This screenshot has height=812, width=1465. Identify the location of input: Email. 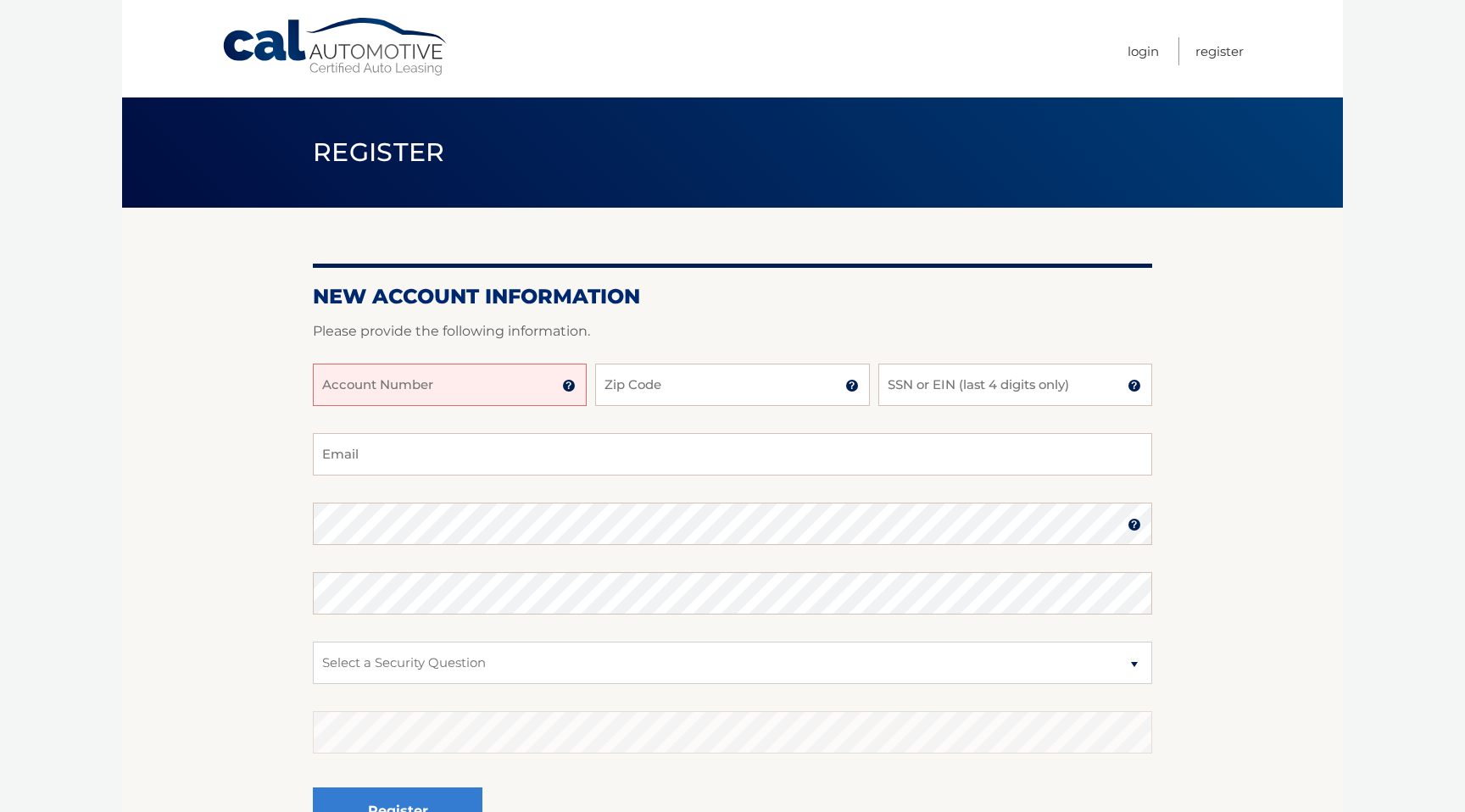
(733, 455).